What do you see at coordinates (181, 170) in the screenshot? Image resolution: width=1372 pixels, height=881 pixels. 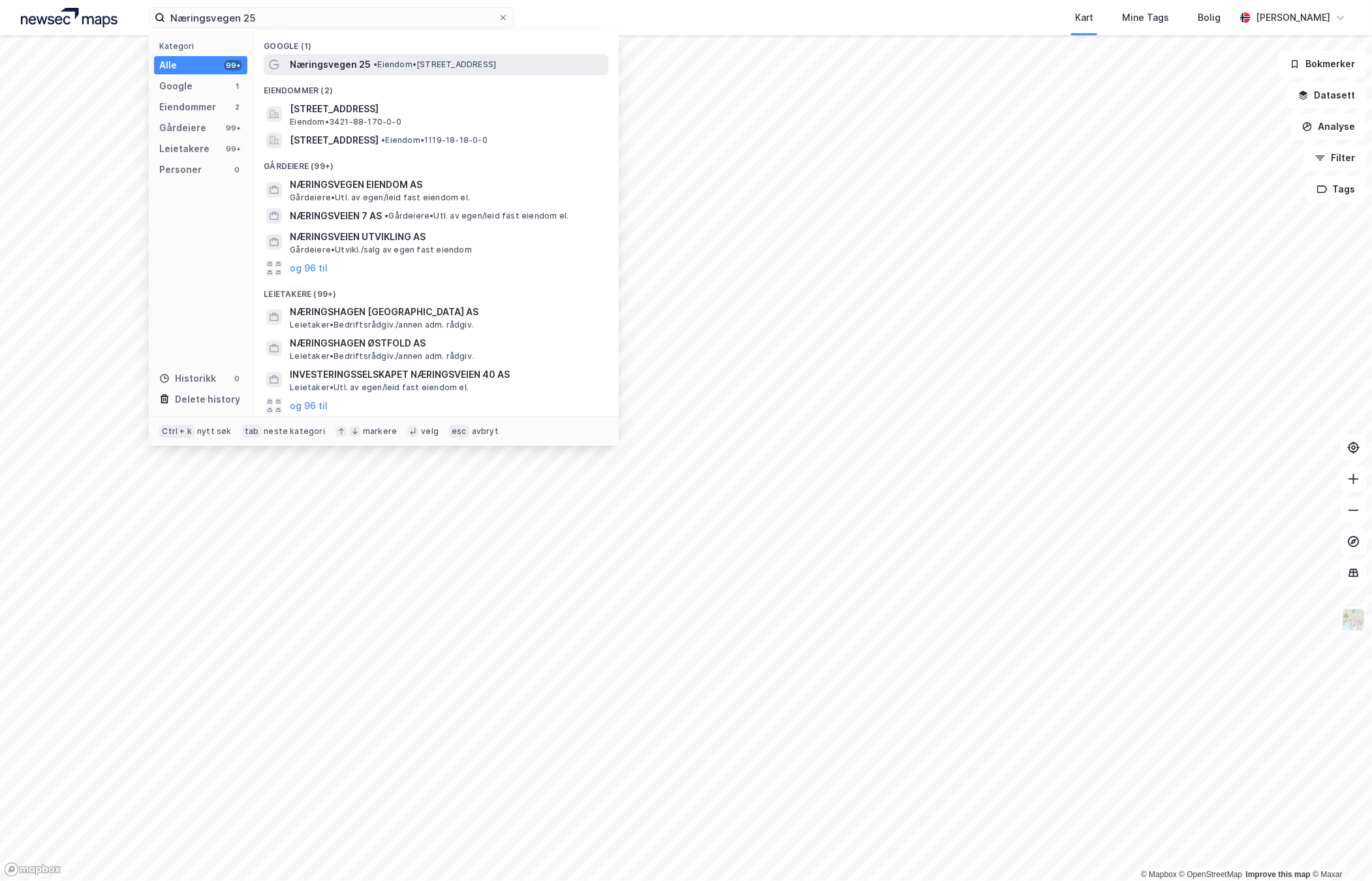 I see `div: Personer` at bounding box center [181, 170].